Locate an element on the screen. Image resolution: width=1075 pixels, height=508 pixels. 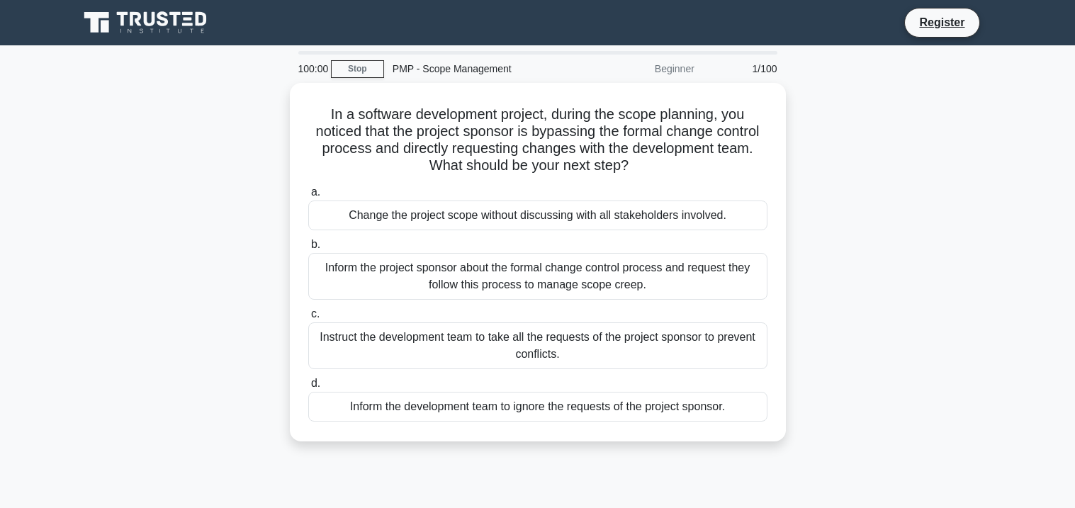
span: d. is located at coordinates (315, 382).